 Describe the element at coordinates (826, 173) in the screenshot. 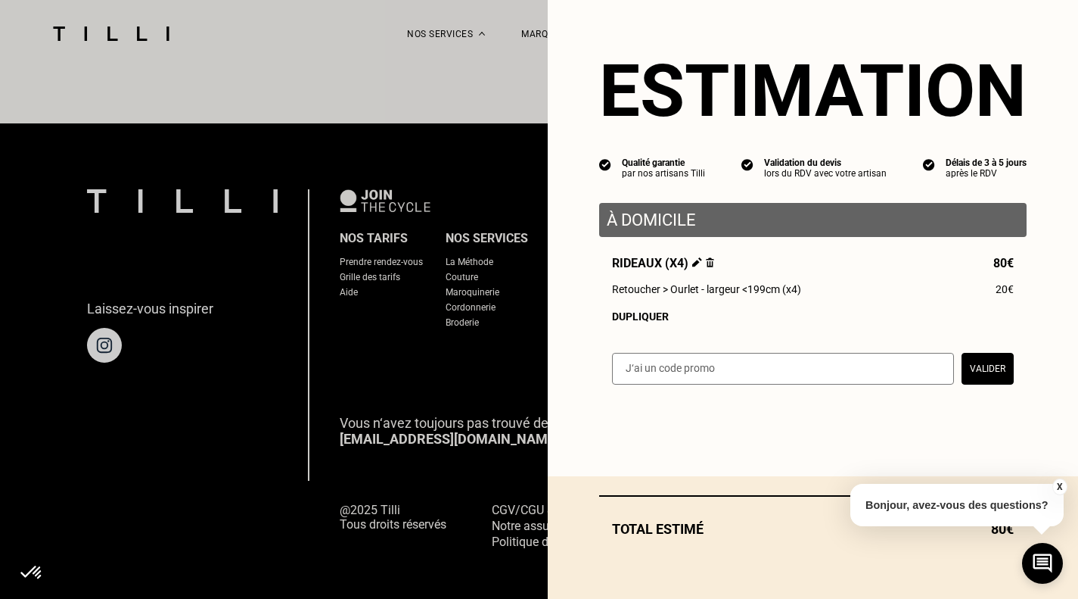

I see `div: lors du RDV avec votre artisan` at that location.